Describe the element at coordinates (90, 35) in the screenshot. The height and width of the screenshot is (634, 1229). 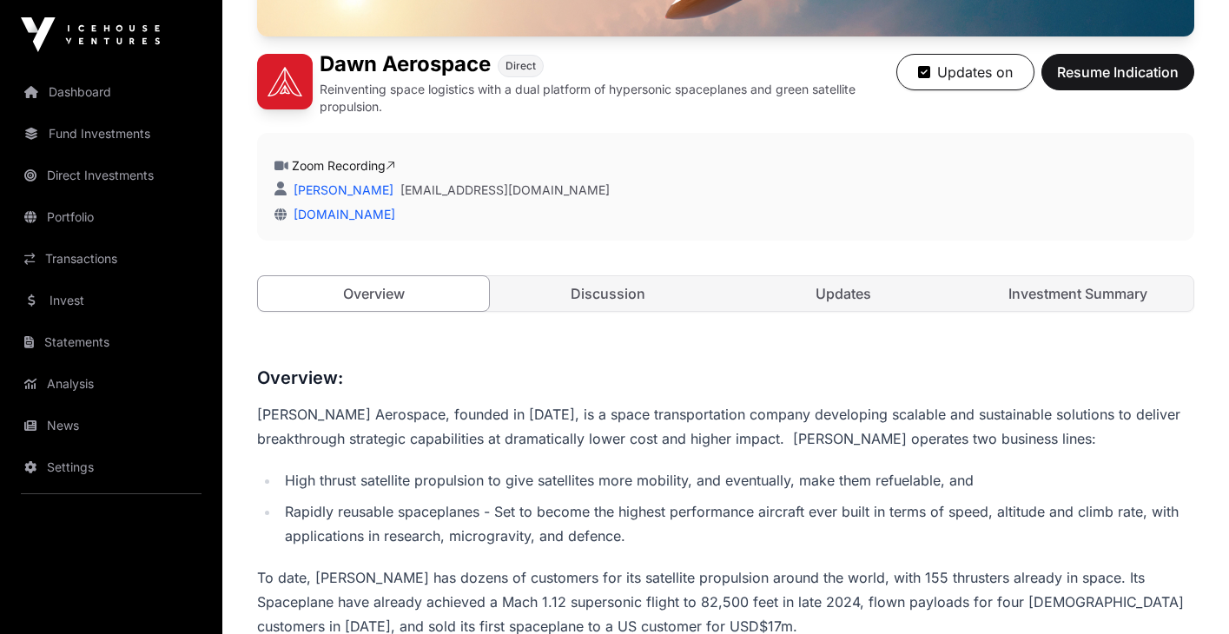
I see `img: Icehouse Ventures Logo` at that location.